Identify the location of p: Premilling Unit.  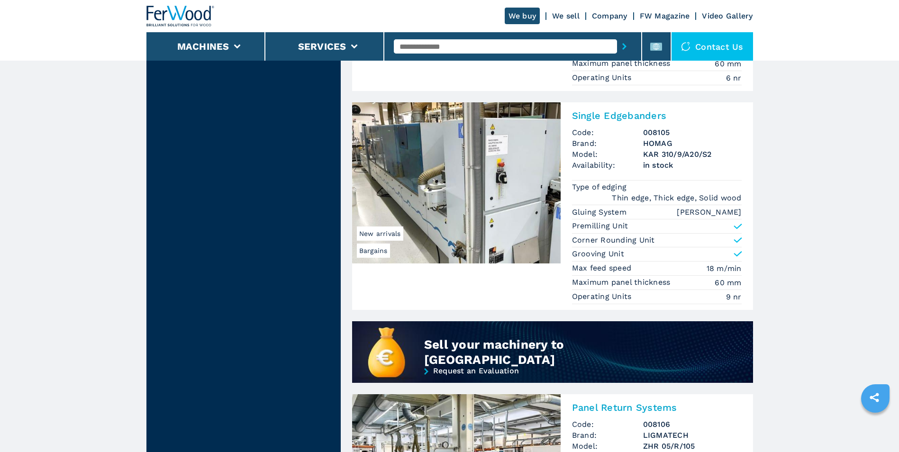
(600, 226).